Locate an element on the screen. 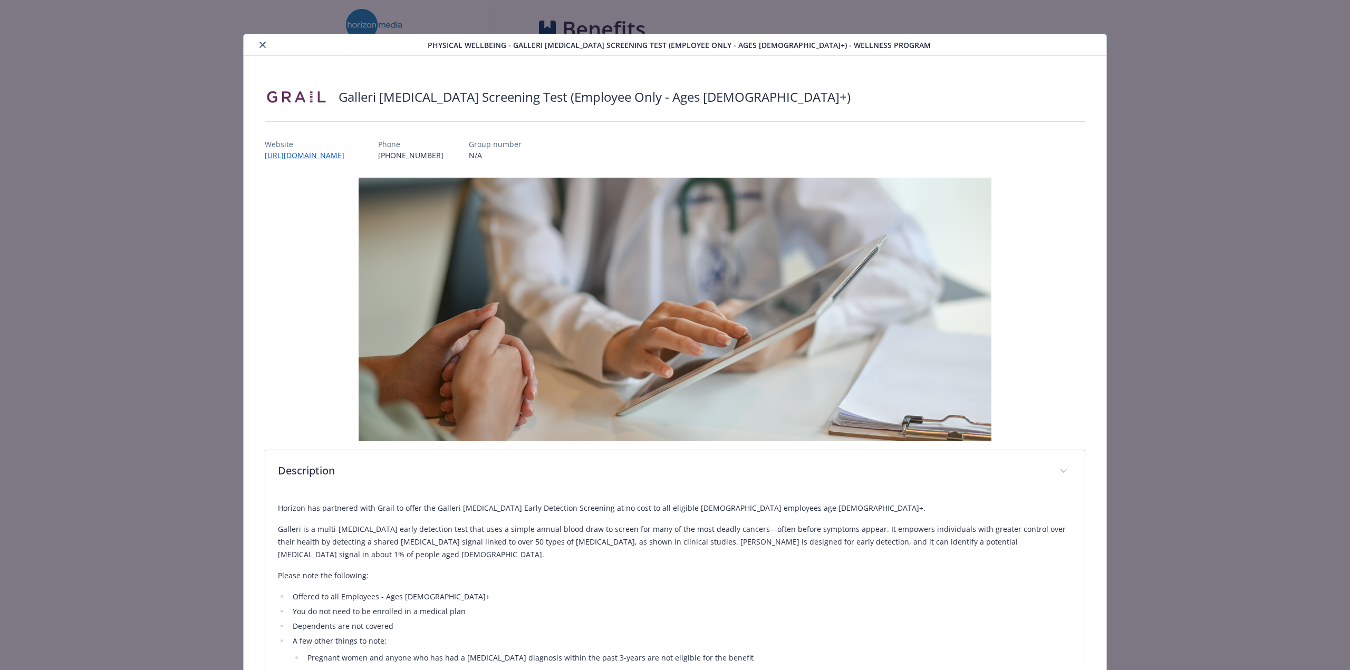 The width and height of the screenshot is (1350, 670). p: Group number is located at coordinates (495, 144).